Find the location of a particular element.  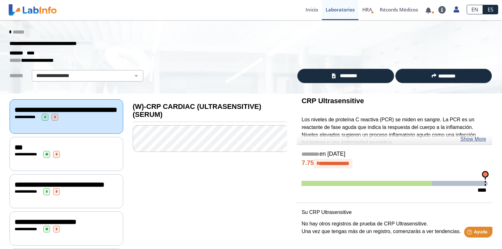

a: Show More is located at coordinates (473, 139).